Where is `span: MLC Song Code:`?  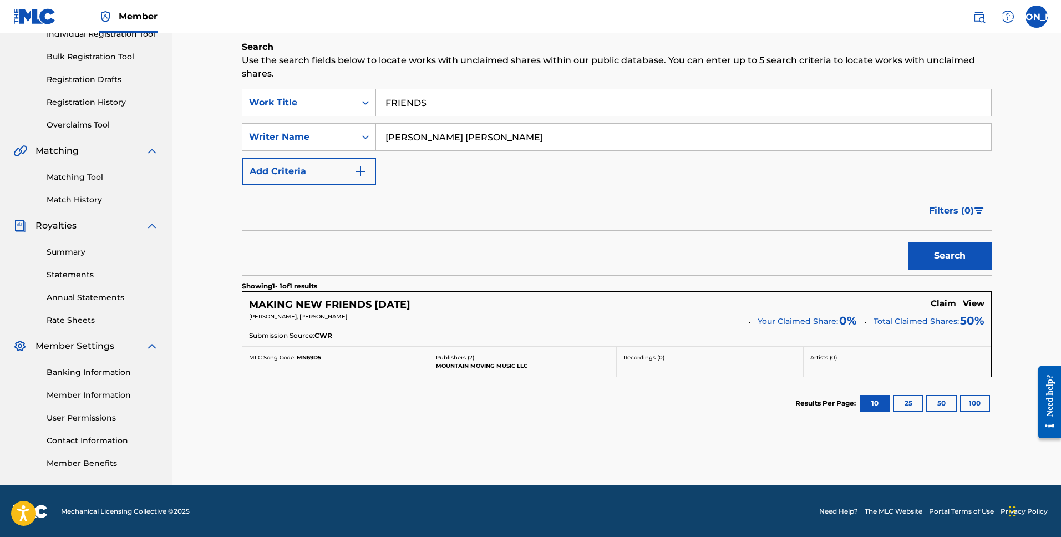
span: MLC Song Code: is located at coordinates (272, 357).